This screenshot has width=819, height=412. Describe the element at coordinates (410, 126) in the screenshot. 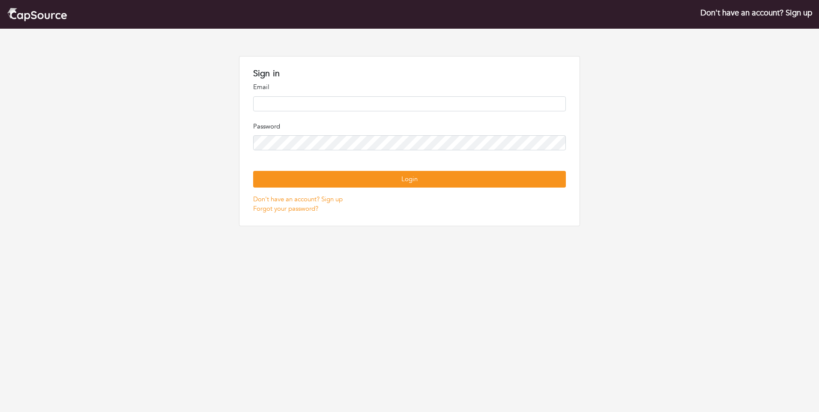

I see `p: Password` at that location.